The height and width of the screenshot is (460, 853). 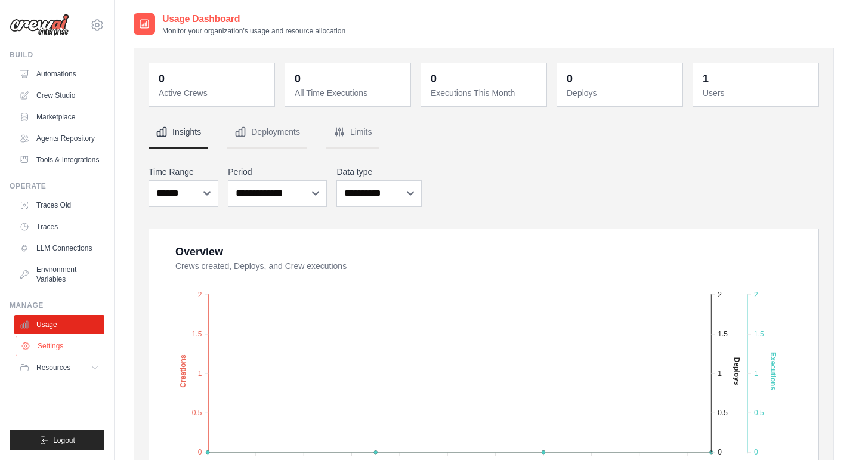 I want to click on a: Tools & Integrations, so click(x=59, y=160).